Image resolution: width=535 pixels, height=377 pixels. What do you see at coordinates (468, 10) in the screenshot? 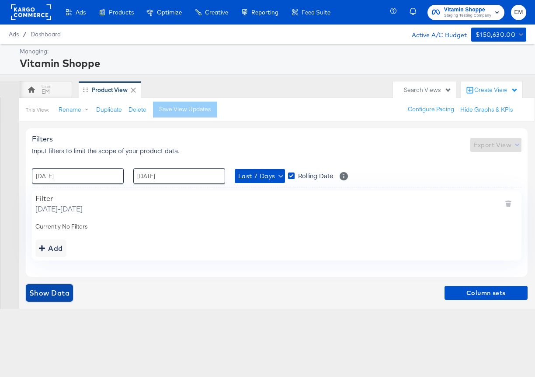
I see `span: Vitamin Shoppe` at bounding box center [468, 10].